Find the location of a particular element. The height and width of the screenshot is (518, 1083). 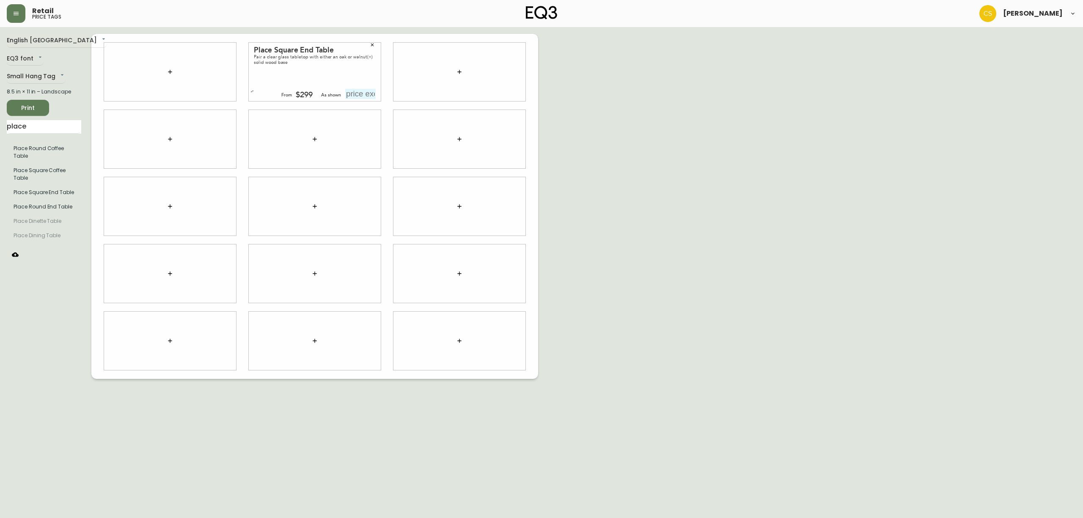

input: price excluding $ is located at coordinates (360, 94).